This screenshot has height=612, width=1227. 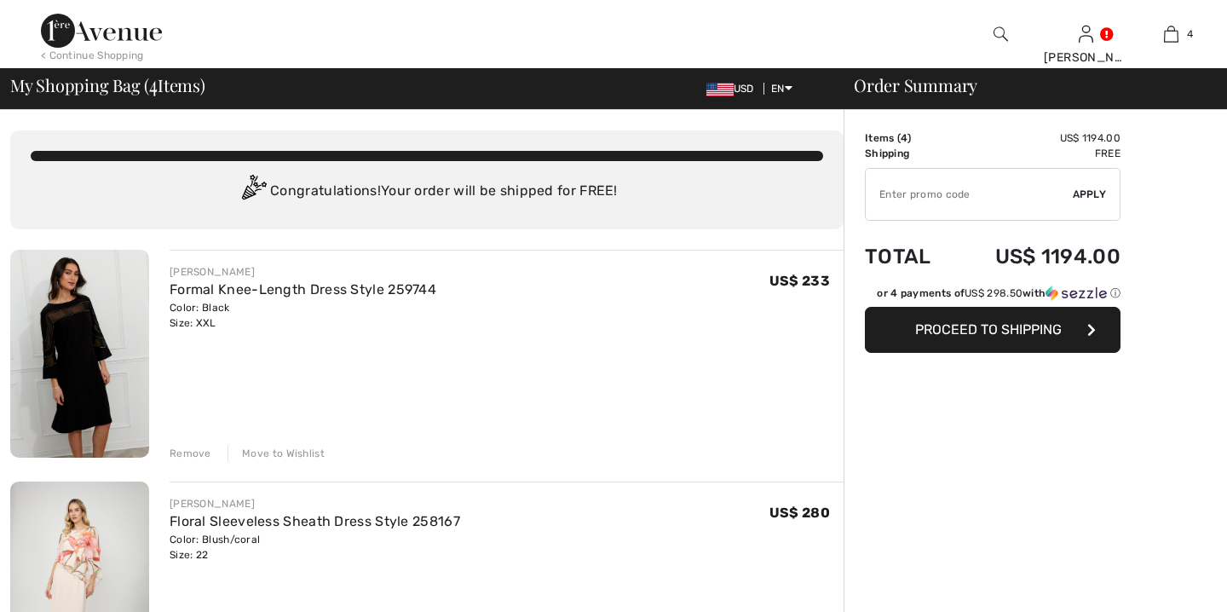 I want to click on div: Remove, so click(x=190, y=453).